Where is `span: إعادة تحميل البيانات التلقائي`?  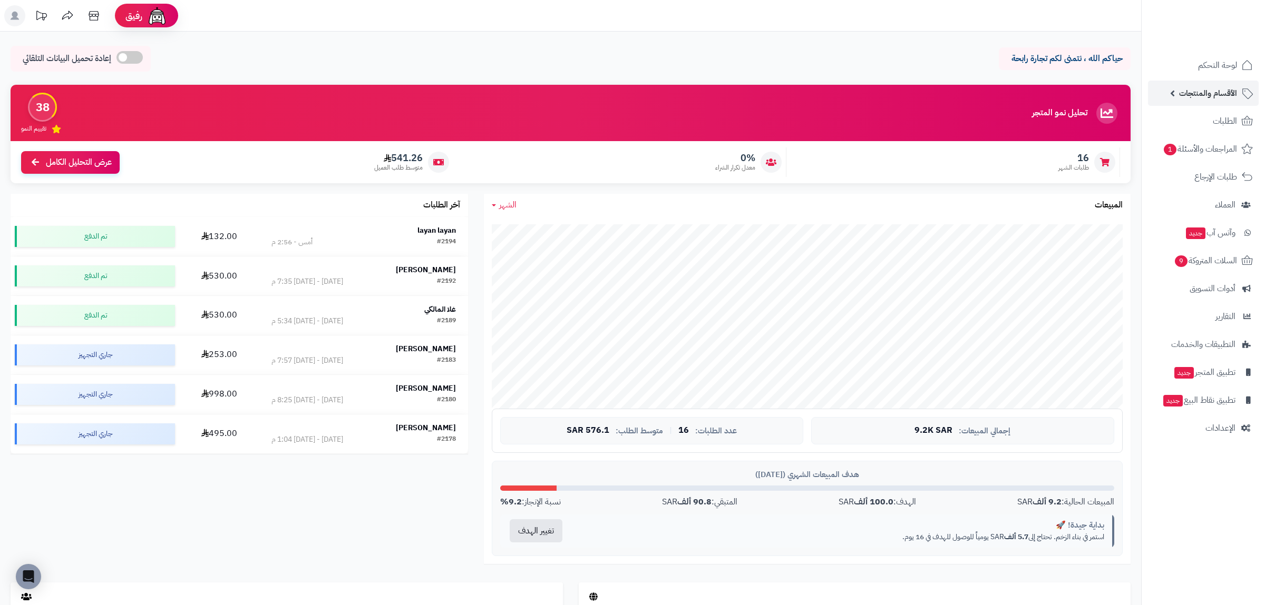
span: إعادة تحميل البيانات التلقائي is located at coordinates (67, 58).